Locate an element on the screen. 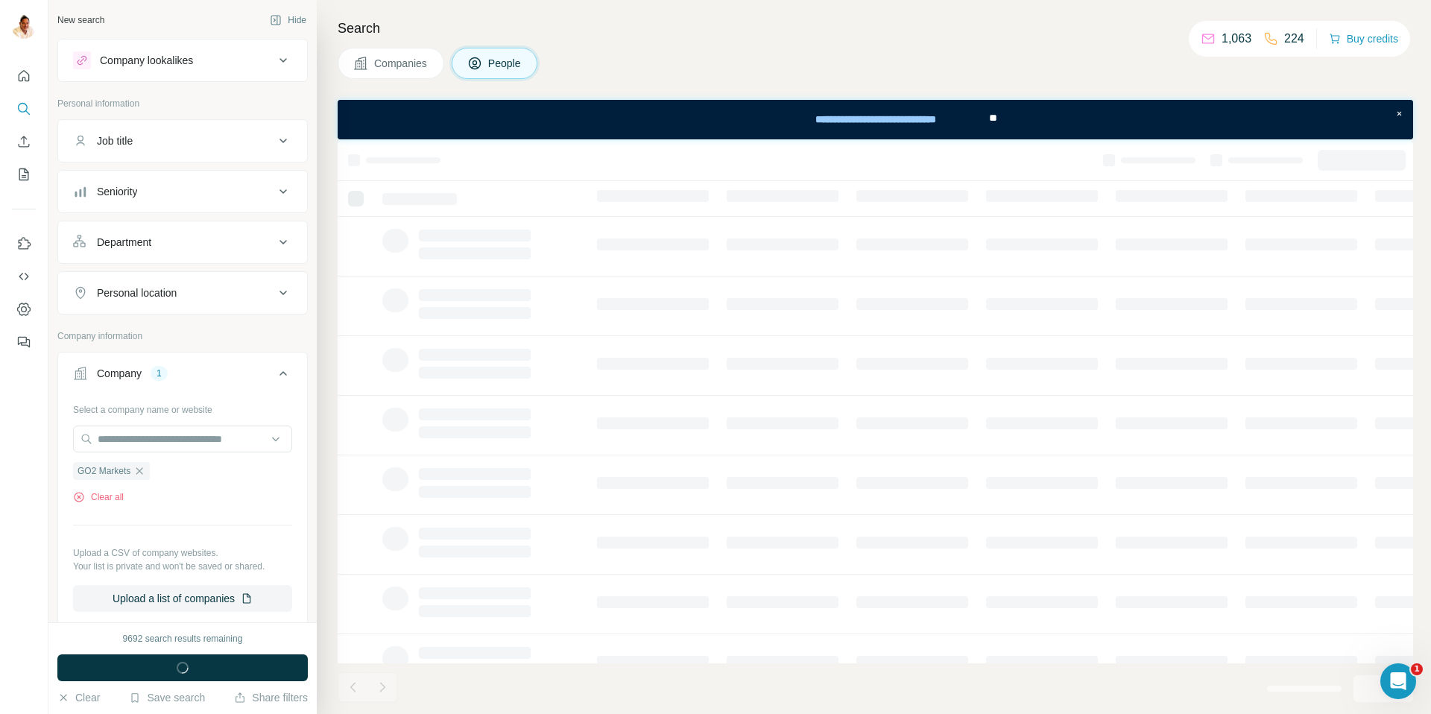 The image size is (1431, 714). button: Department is located at coordinates (183, 242).